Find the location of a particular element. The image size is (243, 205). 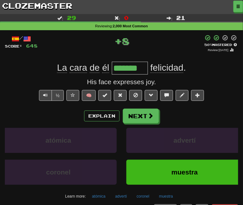

button: coronel is located at coordinates (143, 197).